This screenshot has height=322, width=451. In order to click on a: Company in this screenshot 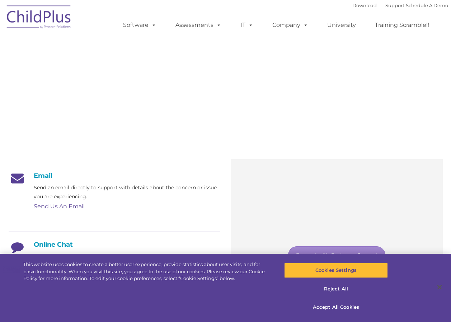, I will do `click(290, 25)`.